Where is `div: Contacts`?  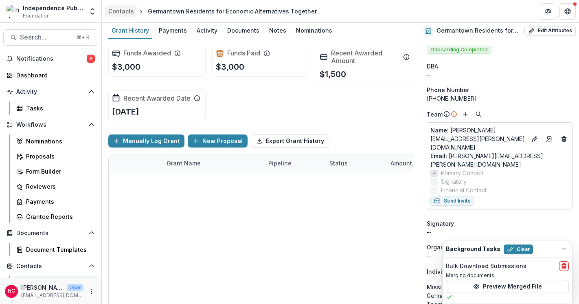 div: Contacts is located at coordinates (121, 11).